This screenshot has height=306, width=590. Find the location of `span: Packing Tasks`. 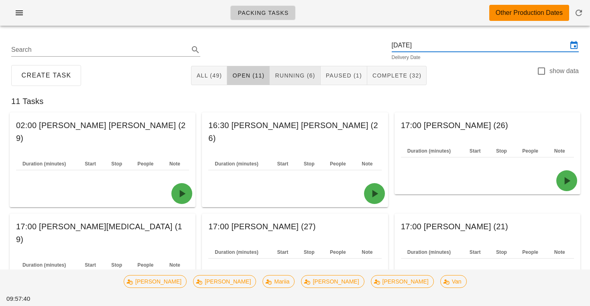

span: Packing Tasks is located at coordinates (263, 13).